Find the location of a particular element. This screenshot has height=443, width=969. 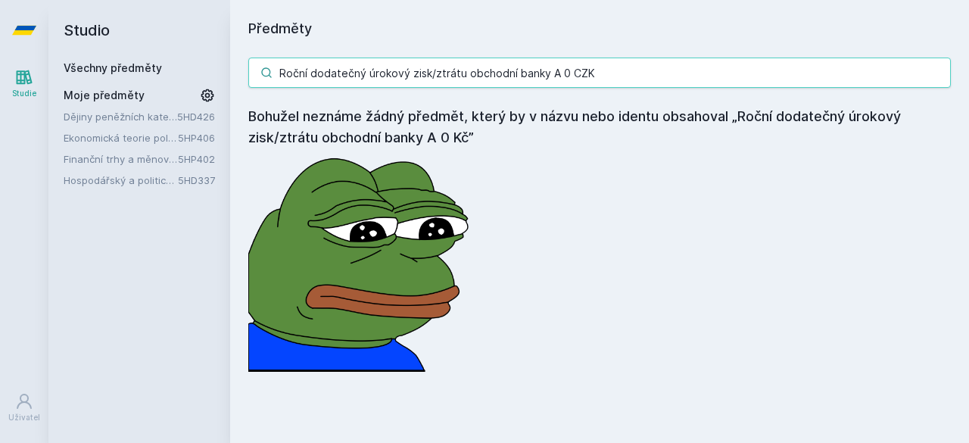

font: Hospodářský a politický vývoj Dálného východu ve 20. století is located at coordinates (208, 180).